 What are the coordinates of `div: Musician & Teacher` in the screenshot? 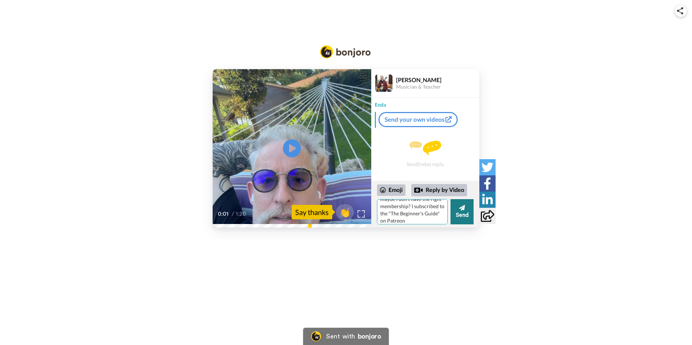 It's located at (438, 87).